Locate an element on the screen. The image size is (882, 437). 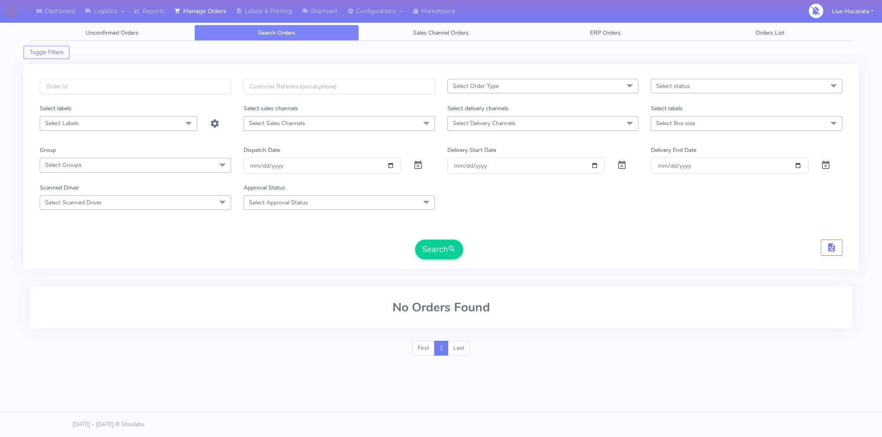
label: Scanned Driver is located at coordinates (59, 188).